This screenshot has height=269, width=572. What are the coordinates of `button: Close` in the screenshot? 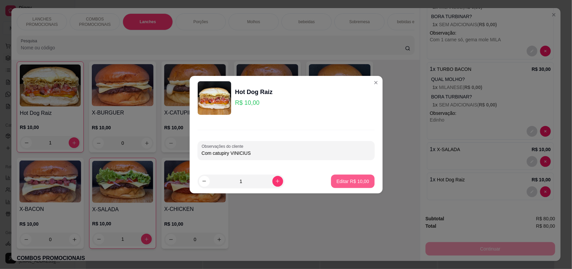 It's located at (376, 82).